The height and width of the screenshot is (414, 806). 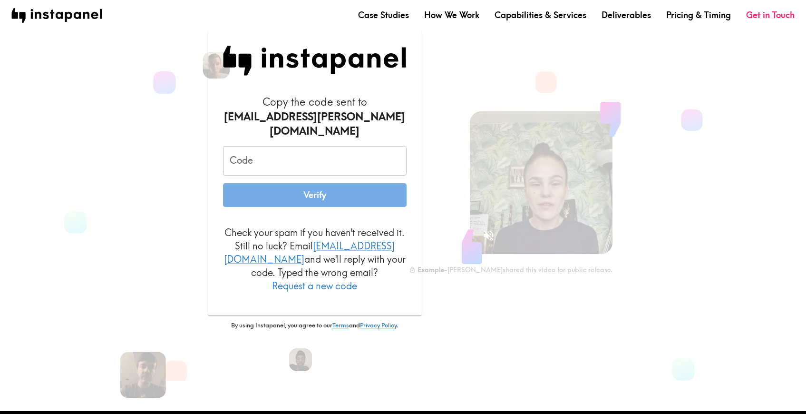 What do you see at coordinates (315, 195) in the screenshot?
I see `button: Verify` at bounding box center [315, 195].